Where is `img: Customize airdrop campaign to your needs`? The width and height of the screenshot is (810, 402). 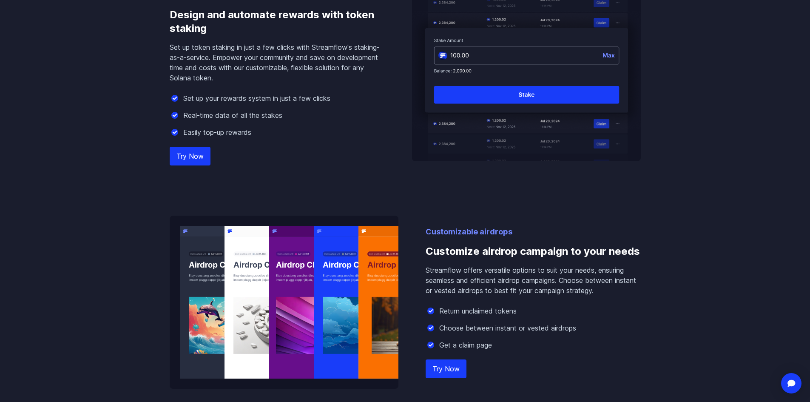 img: Customize airdrop campaign to your needs is located at coordinates (284, 302).